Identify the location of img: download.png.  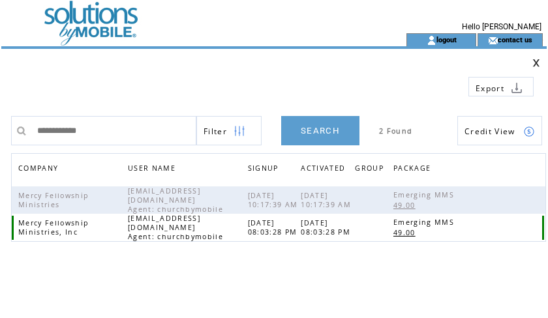
(516, 88).